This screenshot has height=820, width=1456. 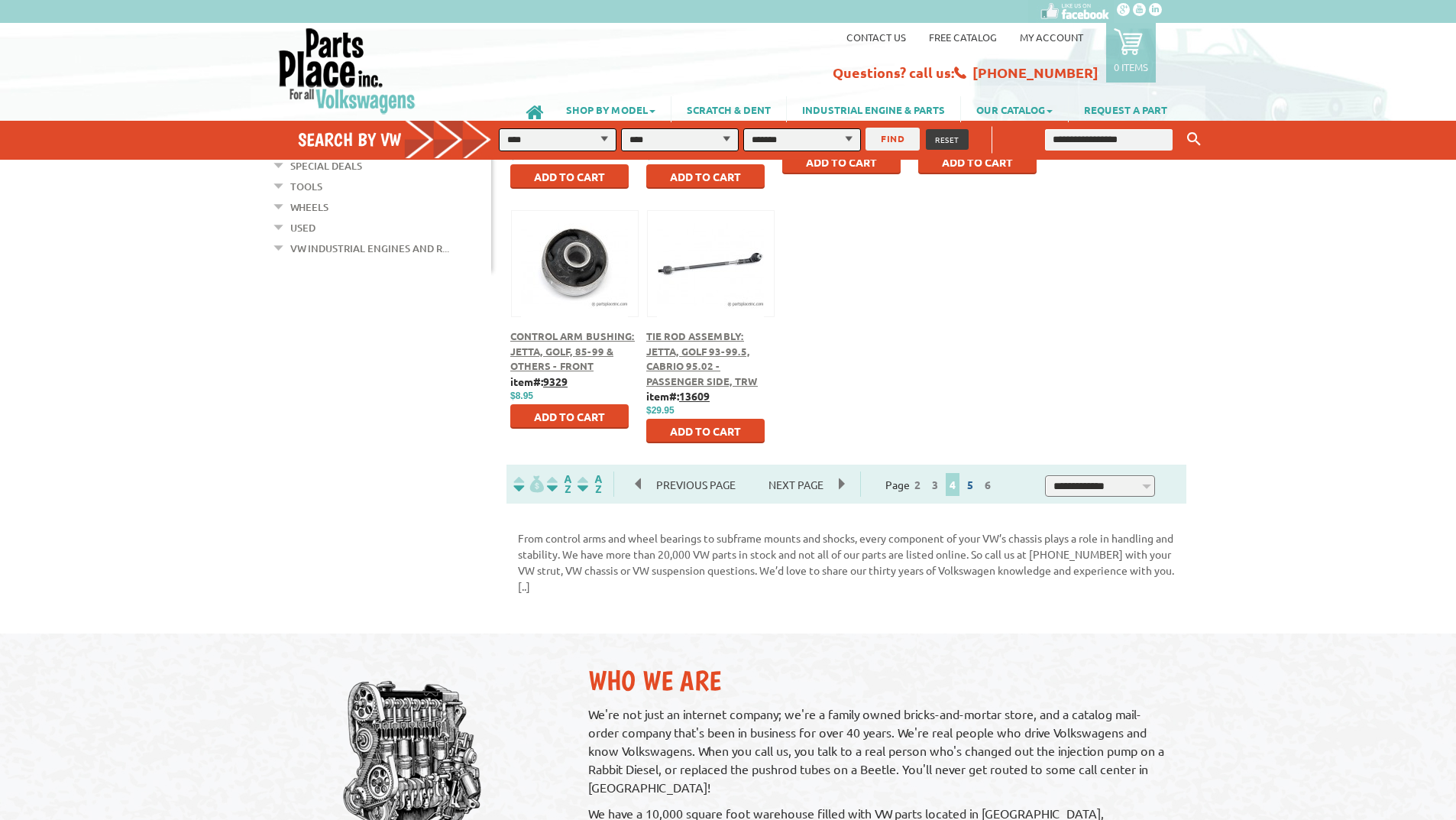 I want to click on span: Control Arm Bushing: Jetta, Golf, 85-99 & Others - Front, so click(x=572, y=350).